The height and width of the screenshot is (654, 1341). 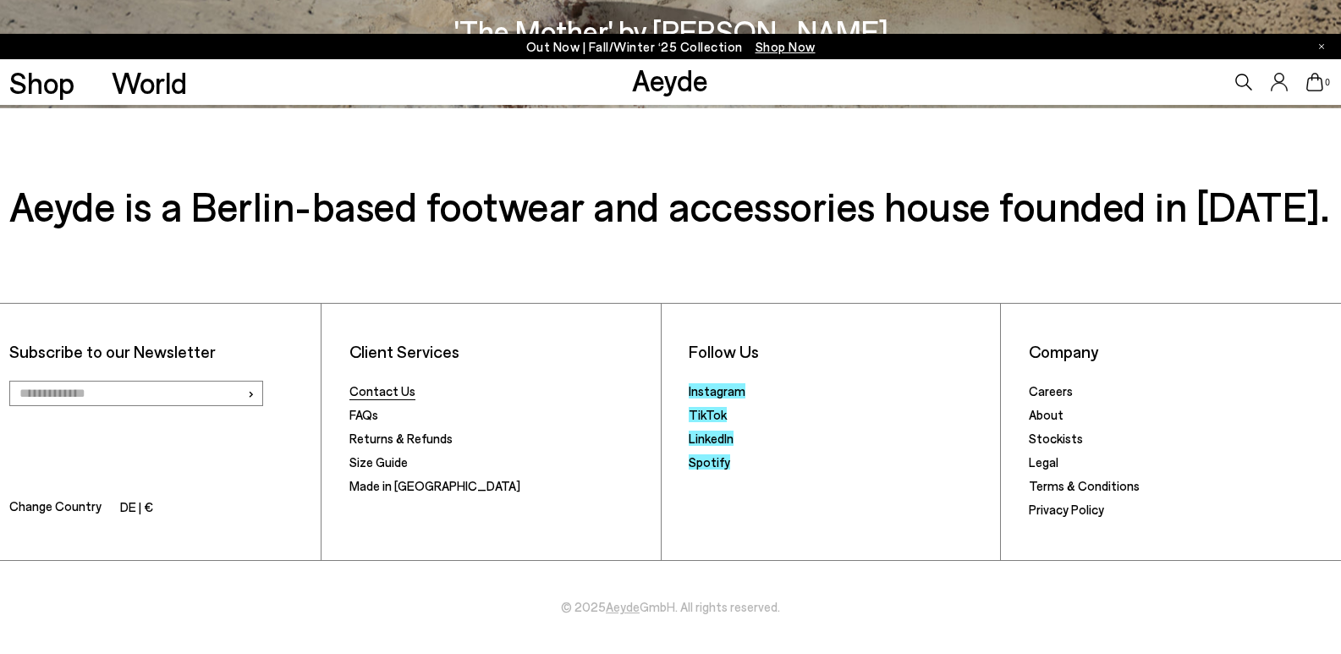 I want to click on p: Out Now | Fall/Winter ‘25 Collection, so click(x=671, y=47).